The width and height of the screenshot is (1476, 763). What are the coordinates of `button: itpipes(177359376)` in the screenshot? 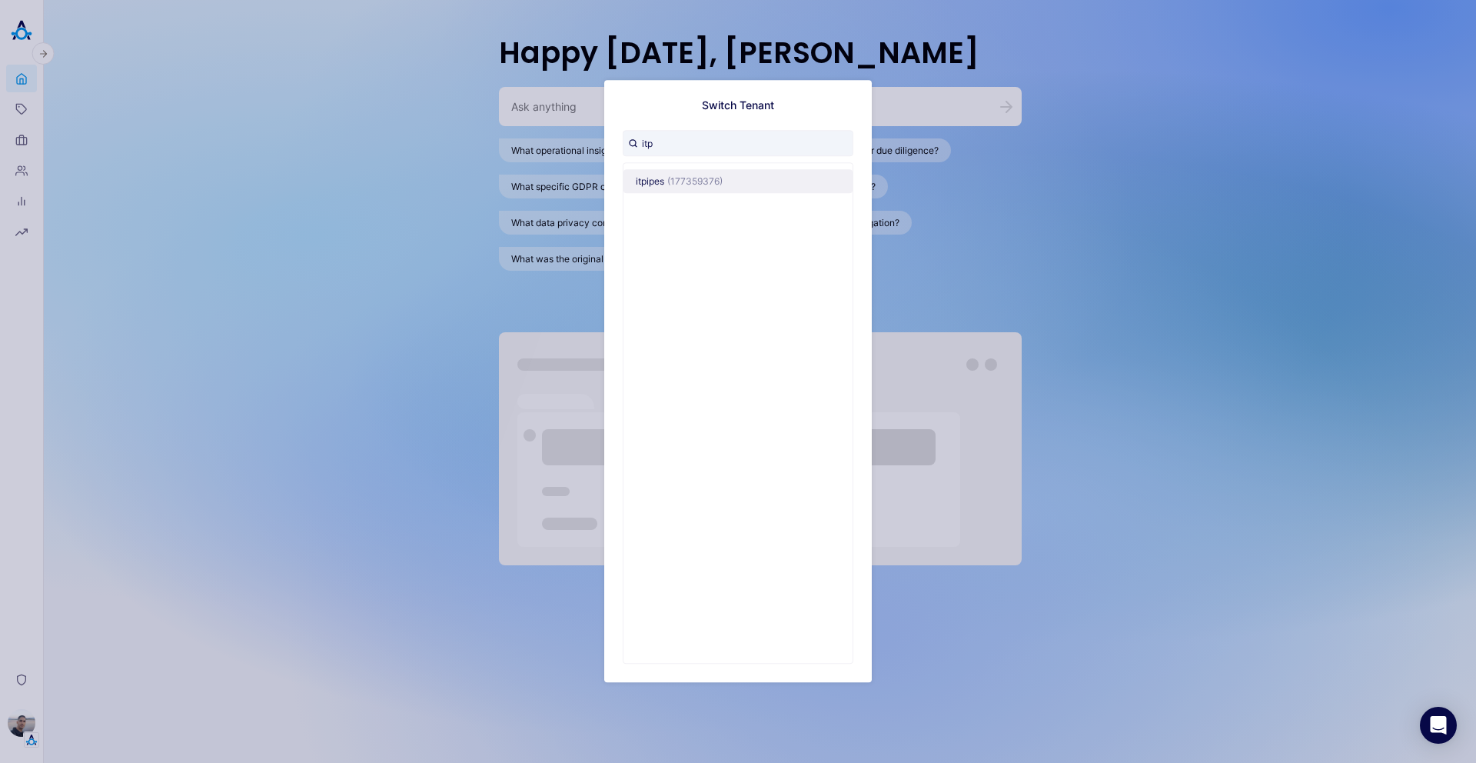 It's located at (738, 181).